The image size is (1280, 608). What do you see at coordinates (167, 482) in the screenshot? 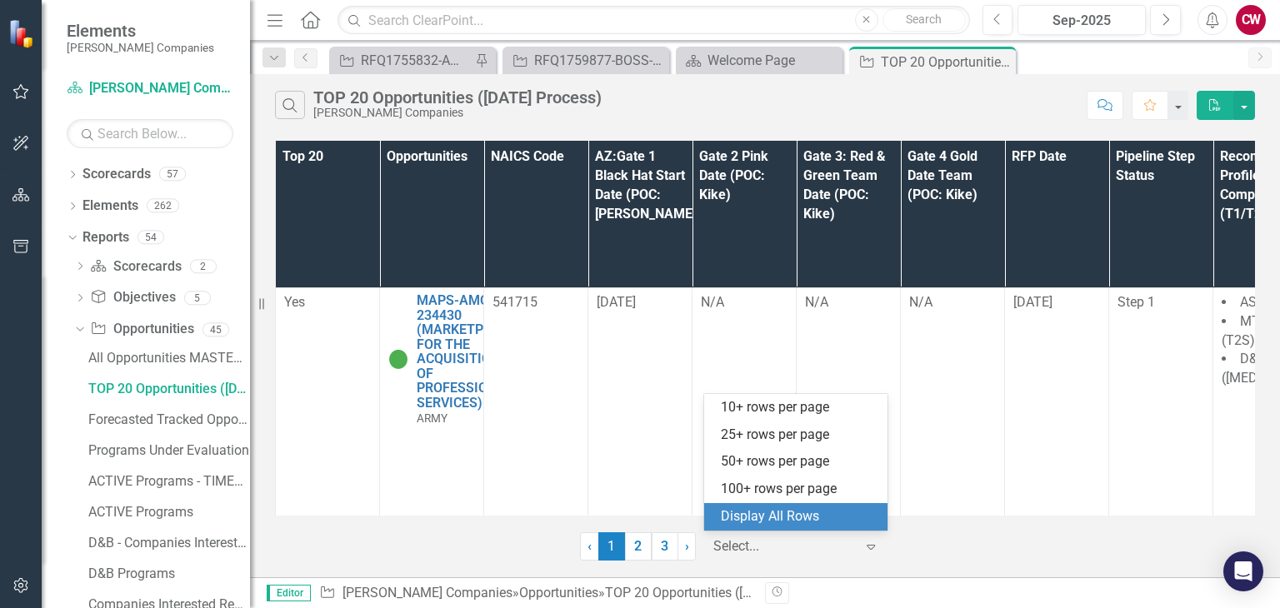
I see `a: ACTIVE Programs - TIMELINE View` at bounding box center [167, 482].